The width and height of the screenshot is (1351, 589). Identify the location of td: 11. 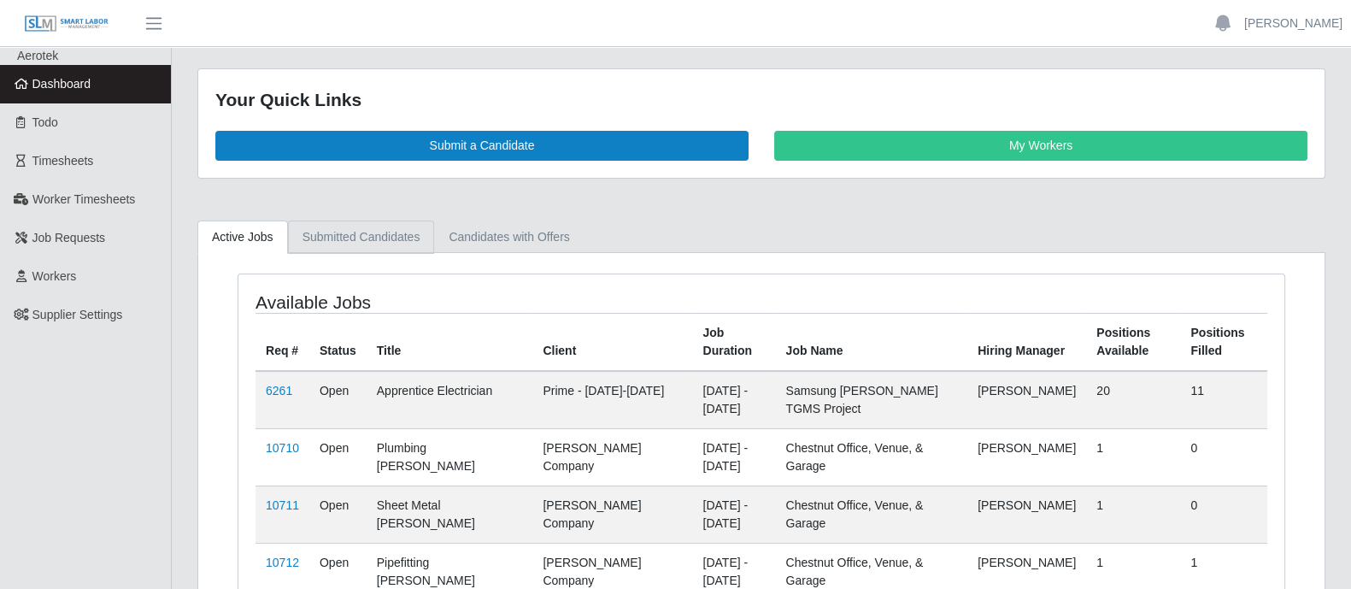
(1224, 400).